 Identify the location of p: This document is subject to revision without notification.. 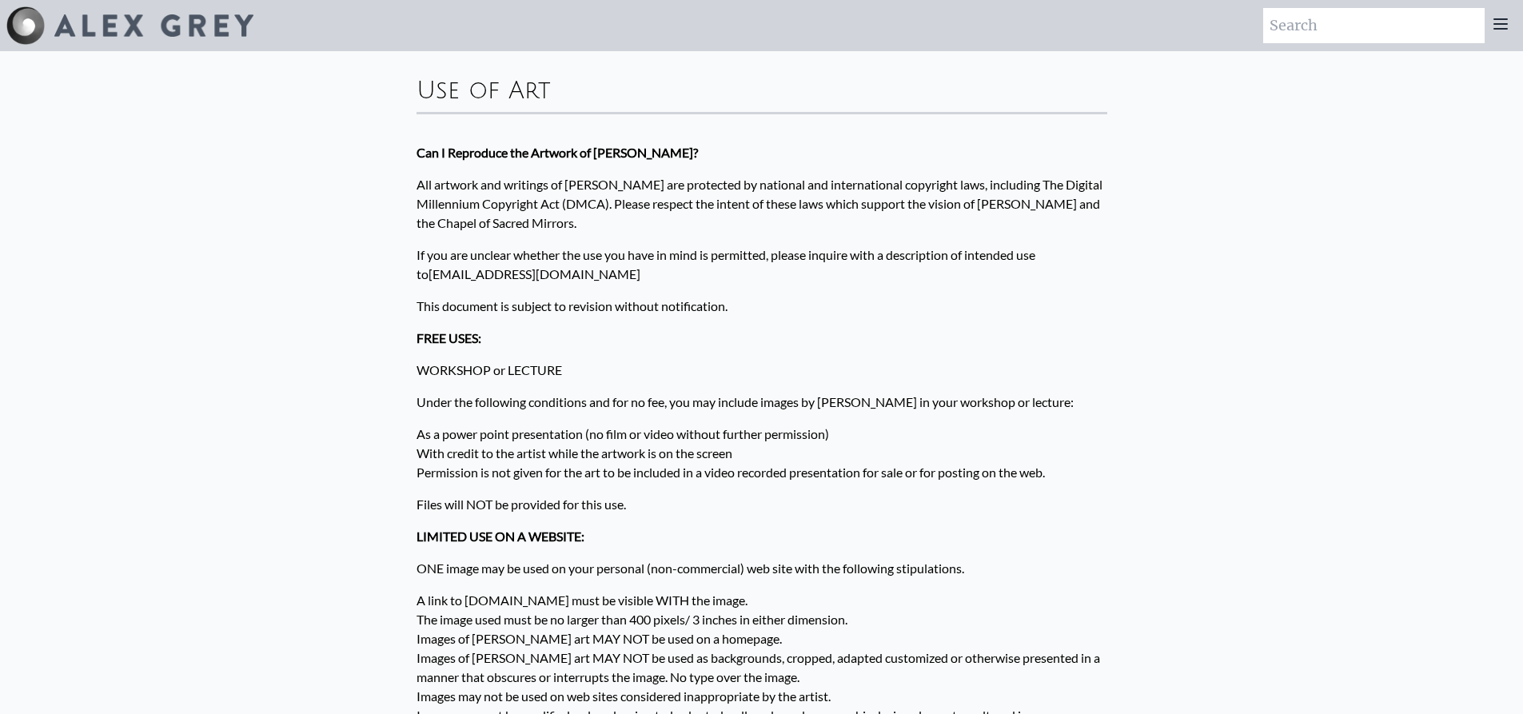
(762, 306).